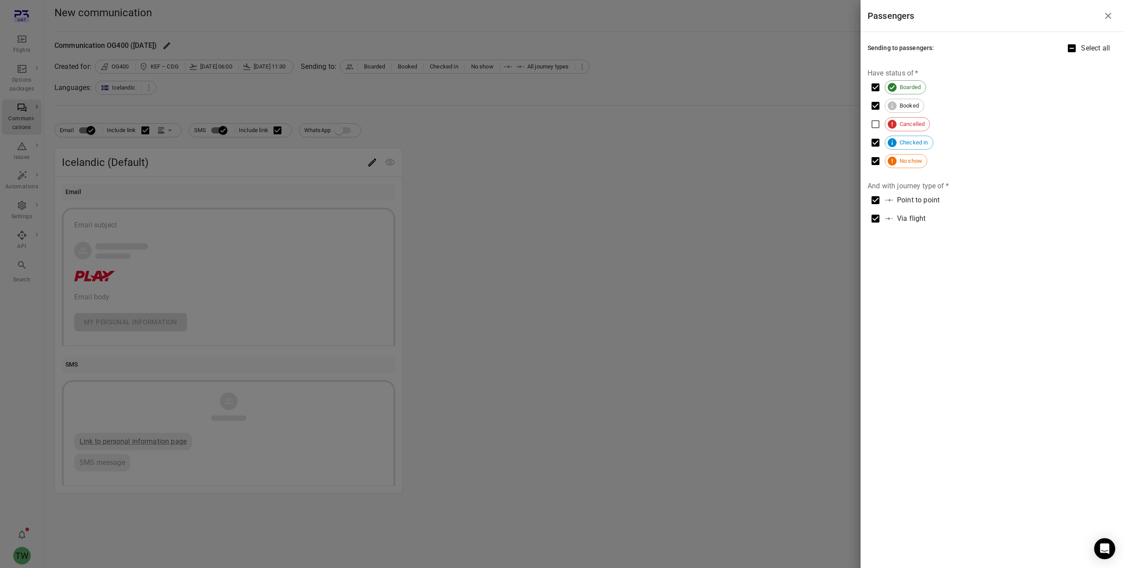  Describe the element at coordinates (912, 219) in the screenshot. I see `div: Via flight` at that location.